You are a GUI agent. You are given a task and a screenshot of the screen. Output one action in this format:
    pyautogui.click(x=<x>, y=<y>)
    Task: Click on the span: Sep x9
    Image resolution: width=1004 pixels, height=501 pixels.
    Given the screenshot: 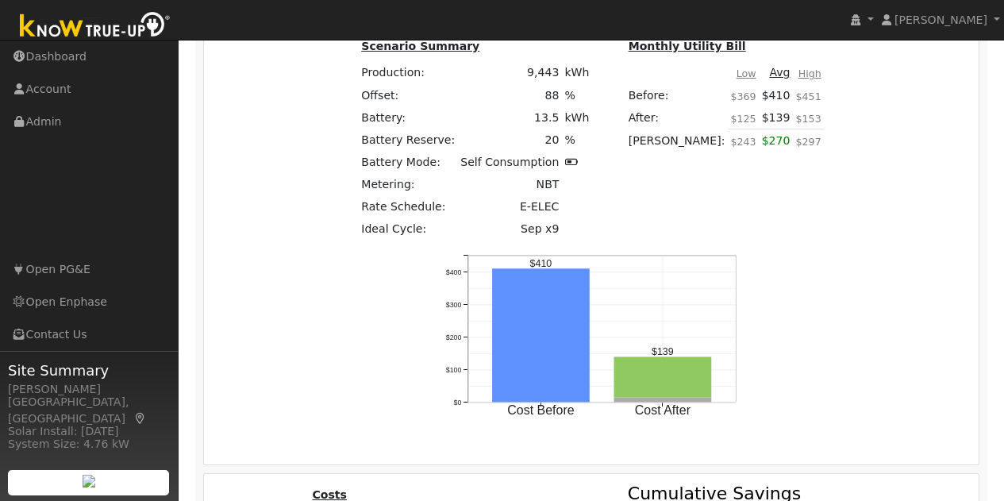 What is the action you would take?
    pyautogui.click(x=539, y=228)
    